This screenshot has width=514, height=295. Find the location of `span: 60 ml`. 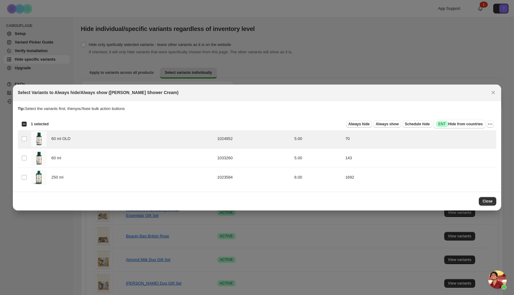

span: 60 ml is located at coordinates (58, 158).